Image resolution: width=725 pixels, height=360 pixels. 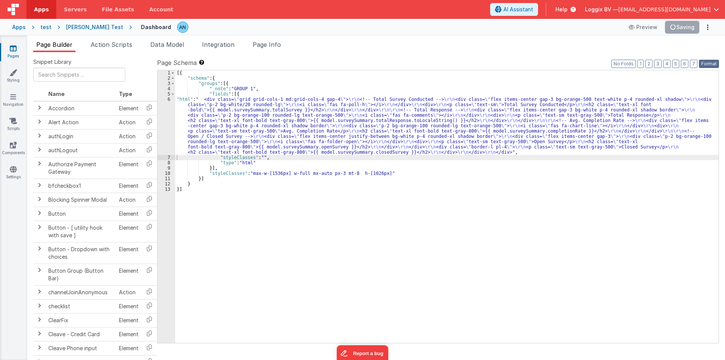 I want to click on div: 6, so click(x=166, y=126).